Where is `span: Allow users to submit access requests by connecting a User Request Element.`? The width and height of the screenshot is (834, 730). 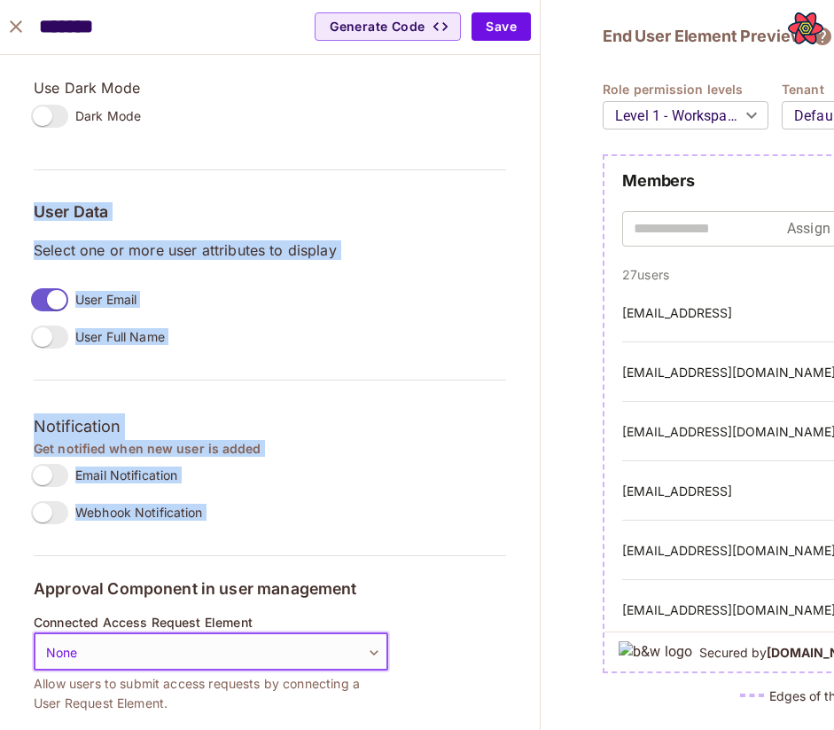 span: Allow users to submit access requests by connecting a User Request Element. is located at coordinates (211, 693).